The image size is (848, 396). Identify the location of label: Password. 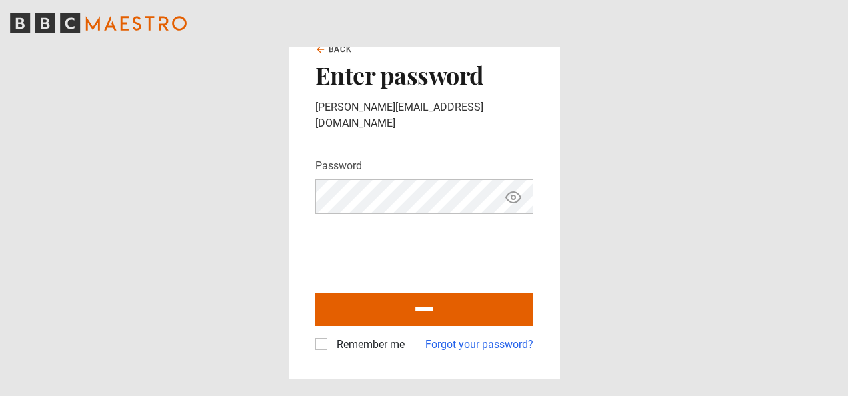
(339, 166).